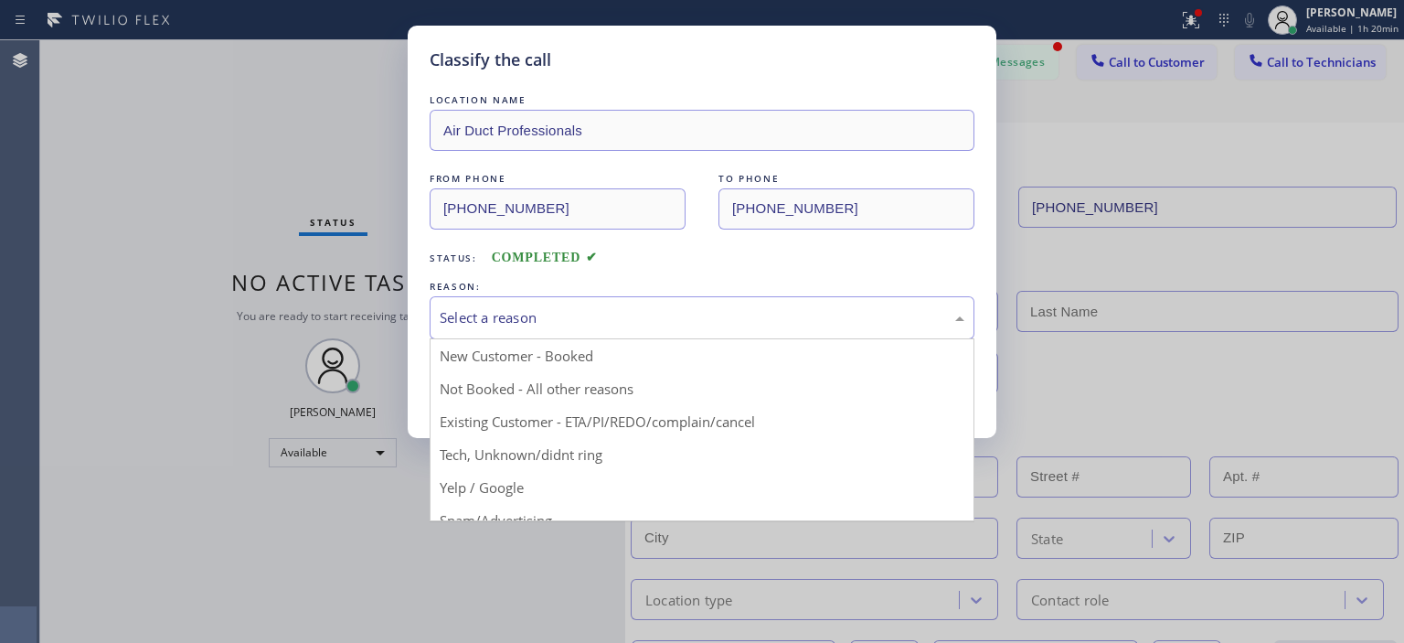  What do you see at coordinates (702, 487) in the screenshot?
I see `div: Yelp / Google` at bounding box center [702, 487].